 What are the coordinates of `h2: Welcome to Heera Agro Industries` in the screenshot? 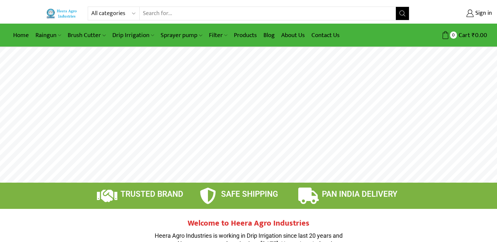 It's located at (248, 224).